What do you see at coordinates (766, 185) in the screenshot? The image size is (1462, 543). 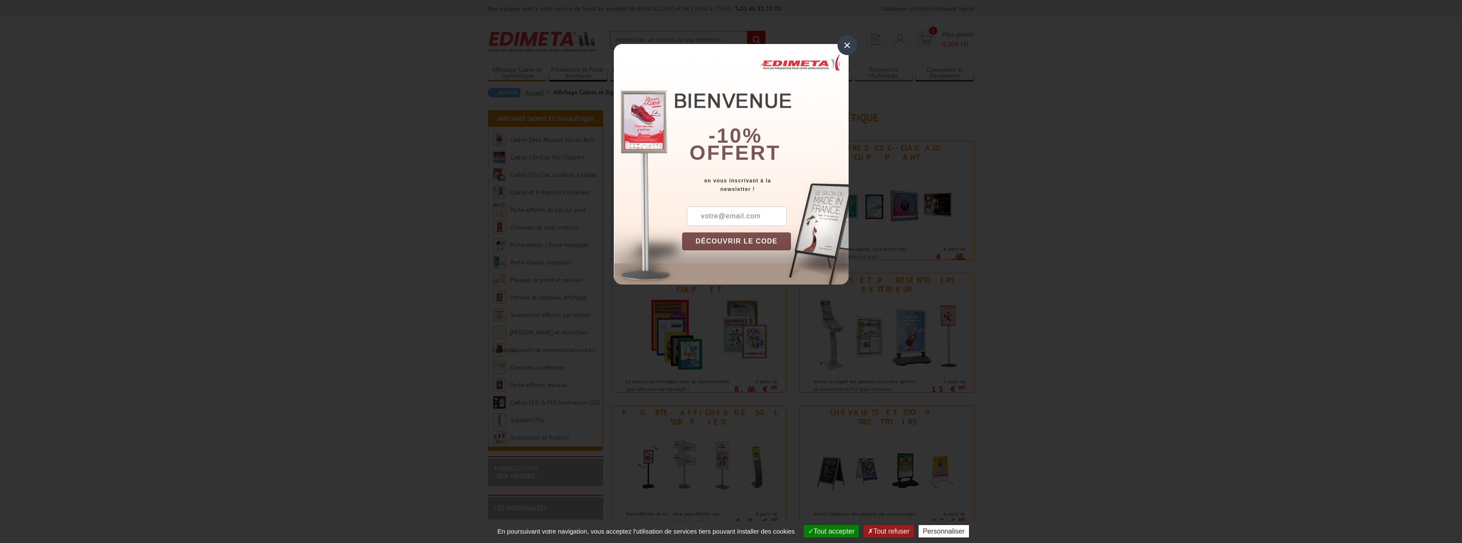 I see `div: en vous inscrivant à la newsletter !` at bounding box center [766, 185].